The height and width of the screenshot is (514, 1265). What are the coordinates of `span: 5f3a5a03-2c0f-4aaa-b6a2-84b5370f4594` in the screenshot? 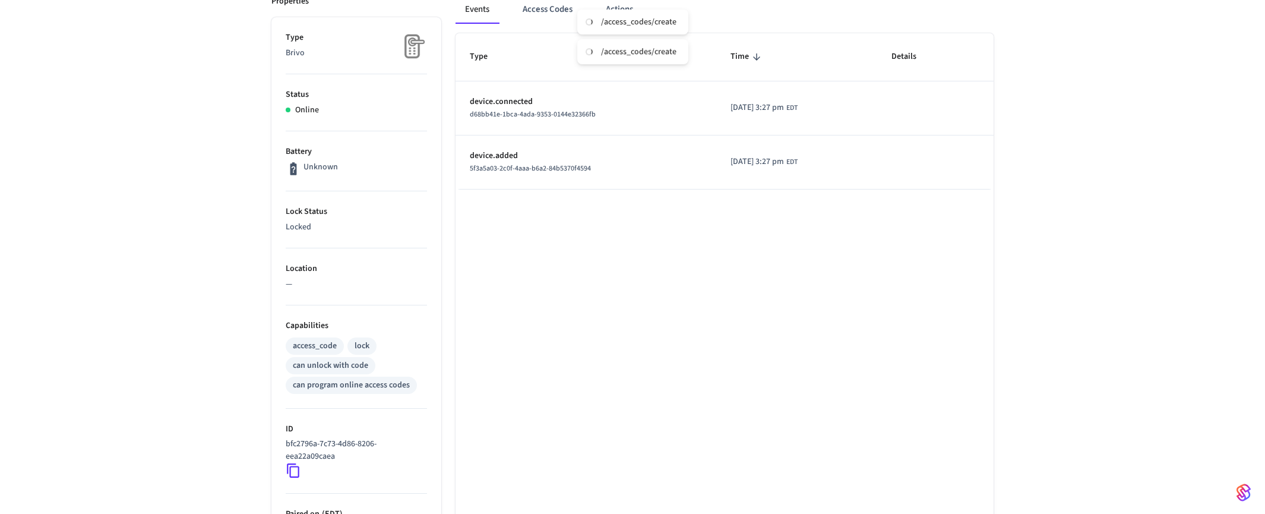 It's located at (530, 168).